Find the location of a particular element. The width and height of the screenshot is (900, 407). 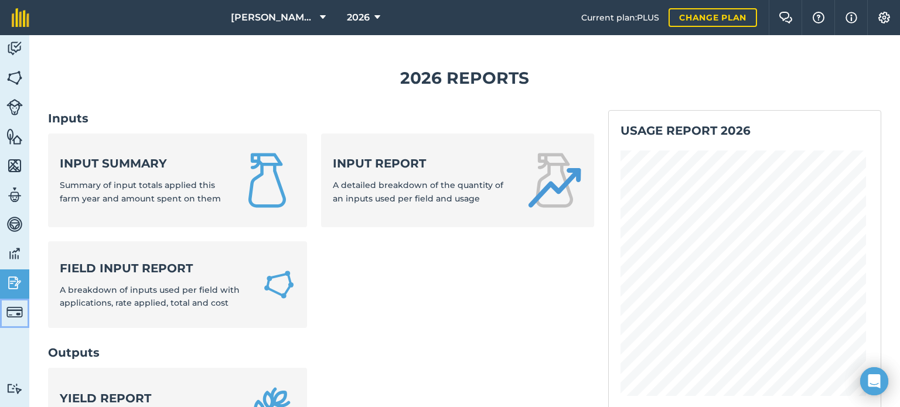

h2: Usage report 2026 is located at coordinates (745, 131).